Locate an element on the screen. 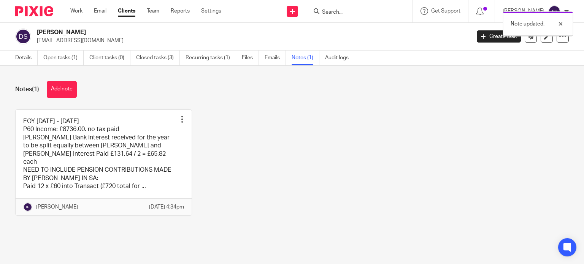  a: Reports is located at coordinates (180, 11).